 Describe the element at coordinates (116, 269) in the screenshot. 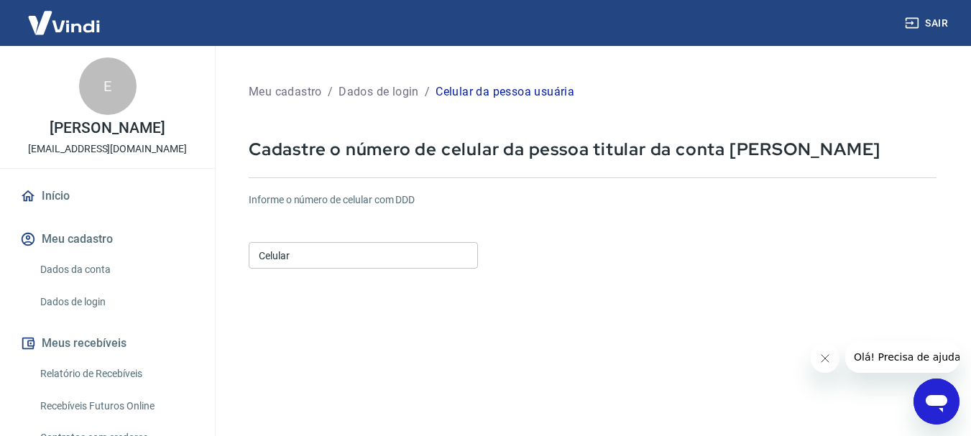

I see `a: Dados da conta` at that location.